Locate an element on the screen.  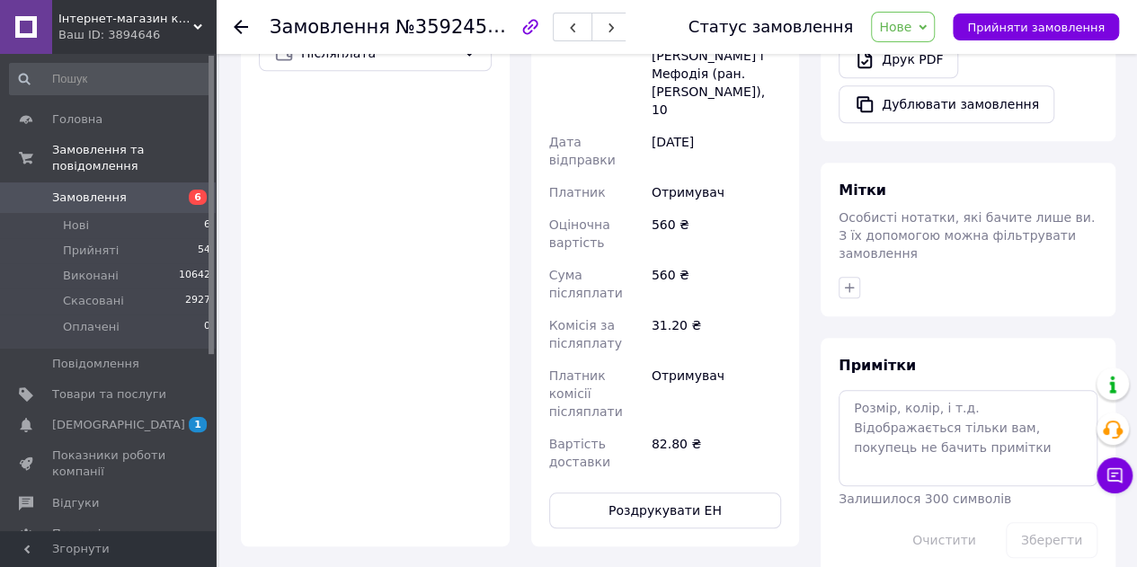
div: 31.20 ₴ is located at coordinates (716, 334).